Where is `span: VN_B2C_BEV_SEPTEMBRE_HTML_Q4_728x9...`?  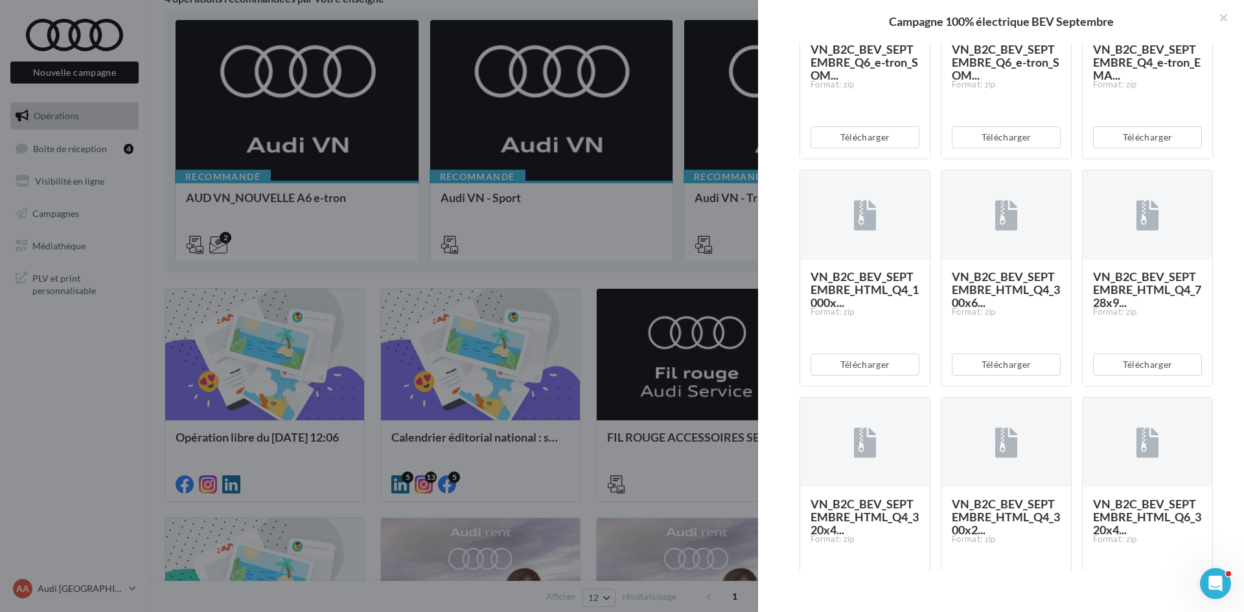
span: VN_B2C_BEV_SEPTEMBRE_HTML_Q4_728x9... is located at coordinates (1146, 290).